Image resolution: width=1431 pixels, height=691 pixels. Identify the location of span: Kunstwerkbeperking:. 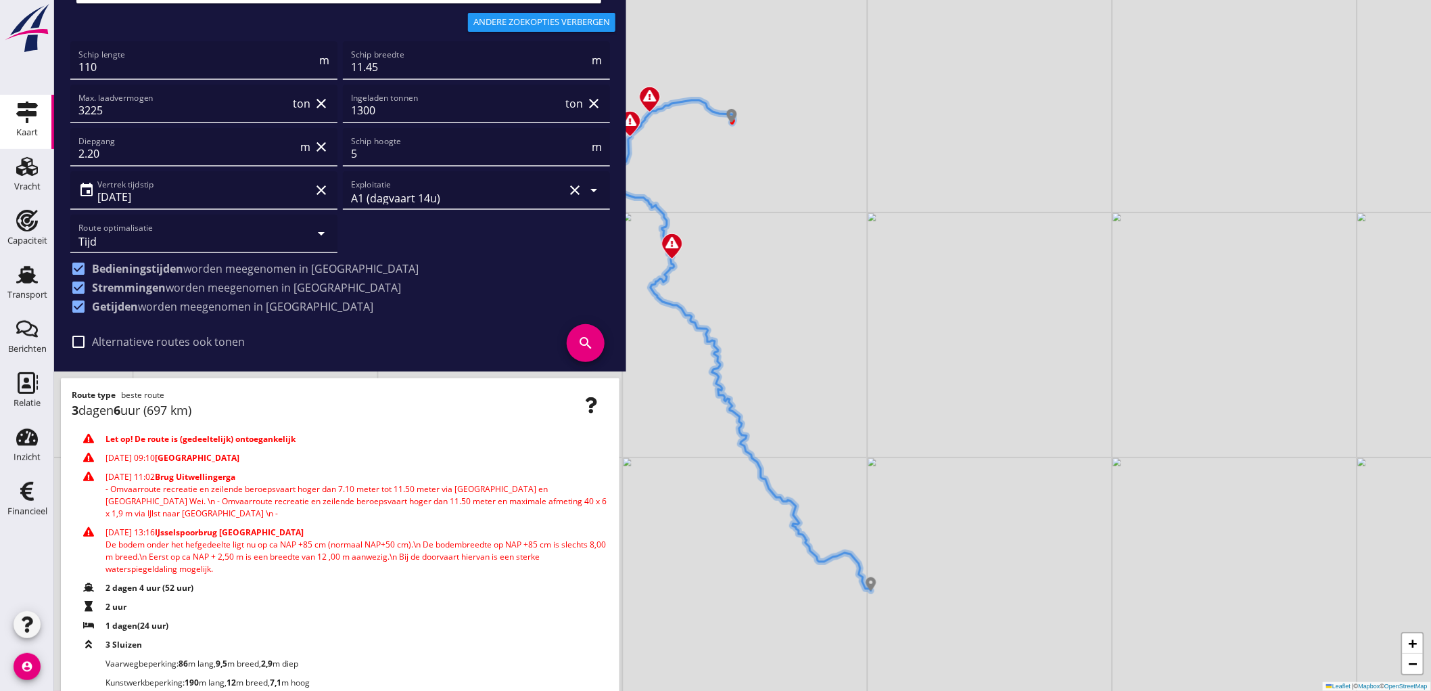
(208, 682).